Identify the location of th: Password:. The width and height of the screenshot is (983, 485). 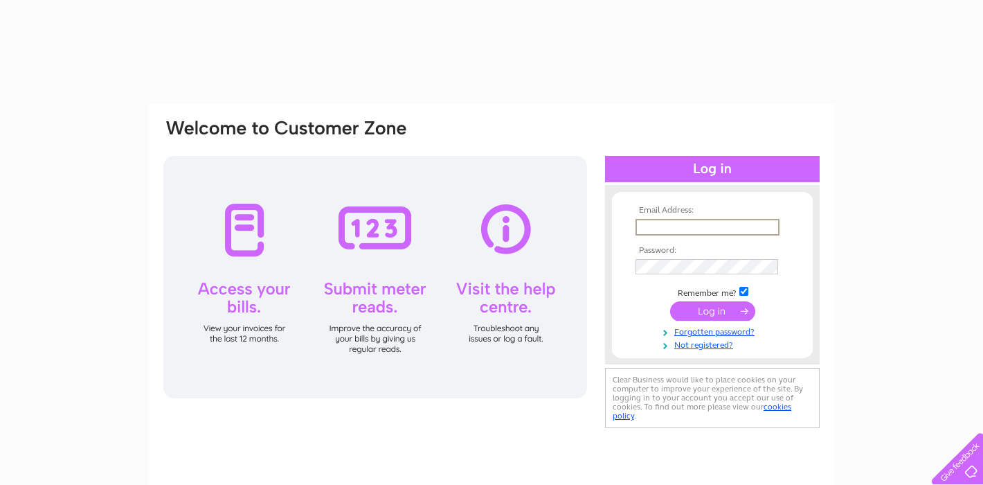
(712, 251).